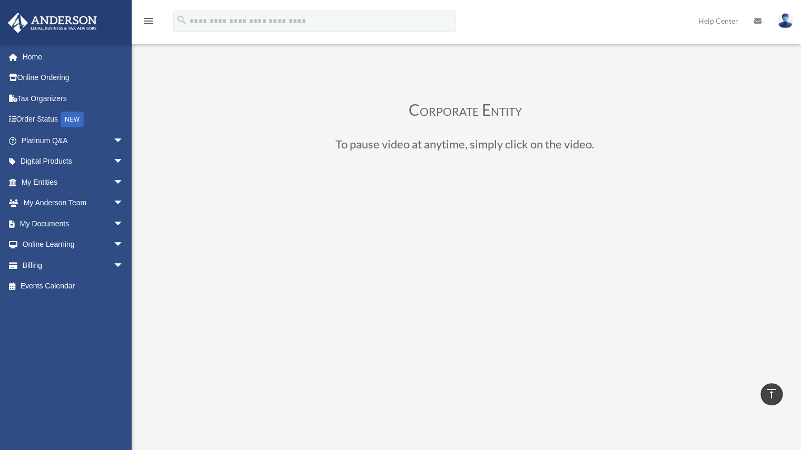 This screenshot has width=801, height=450. I want to click on a: Digital Productsarrow_drop_down, so click(73, 162).